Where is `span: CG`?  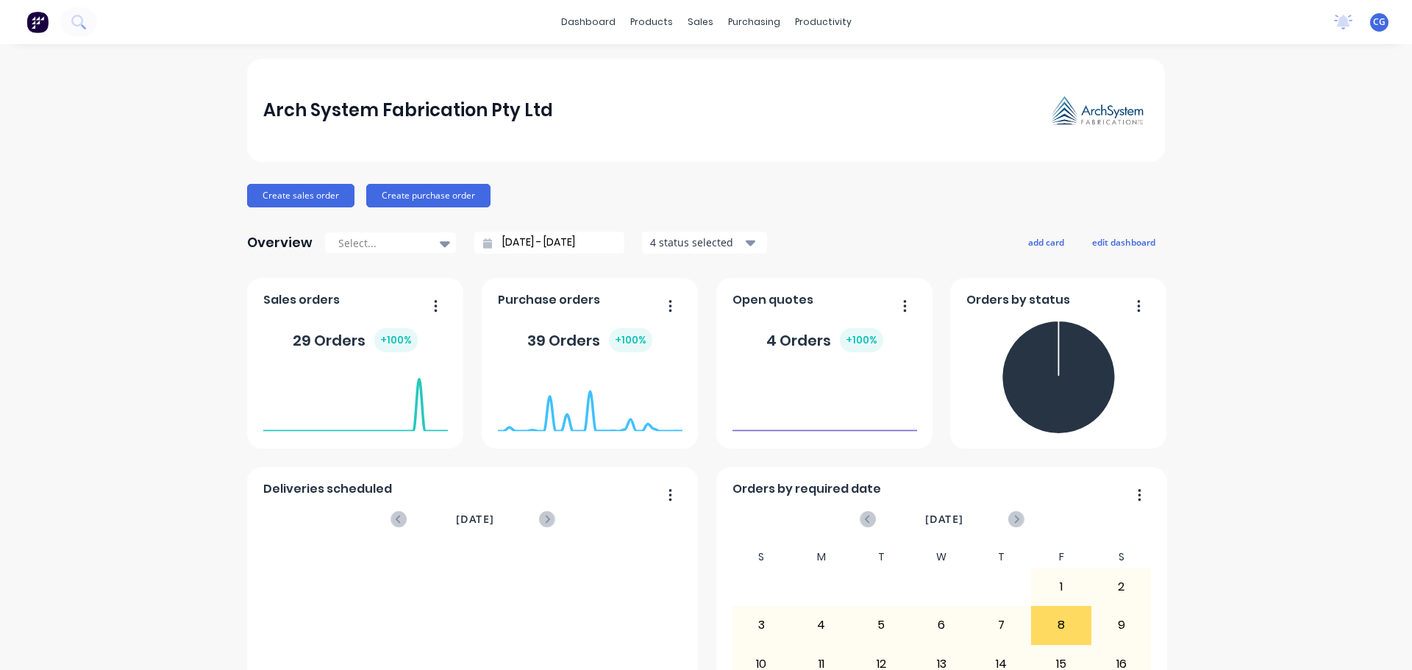 span: CG is located at coordinates (1378, 22).